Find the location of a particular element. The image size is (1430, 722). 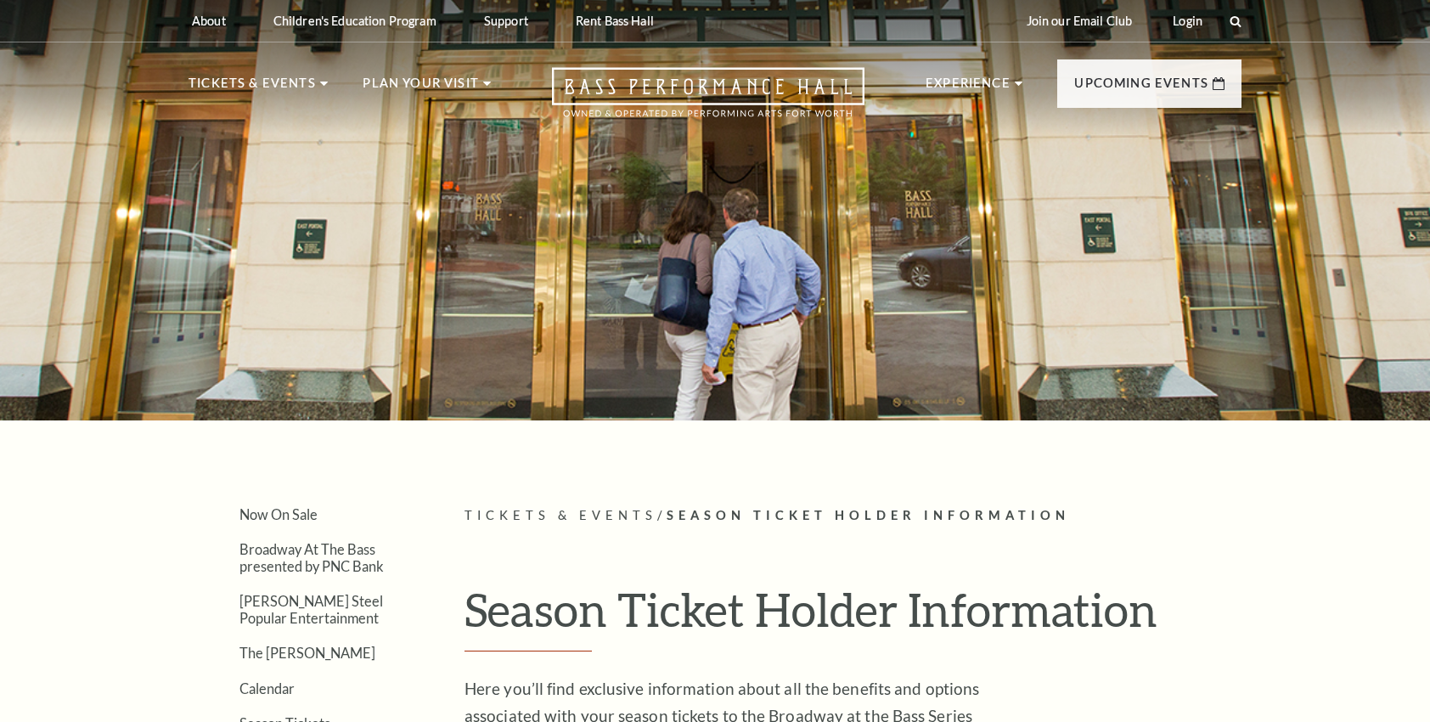

h1: Season Ticket Holder Information is located at coordinates (853, 617).